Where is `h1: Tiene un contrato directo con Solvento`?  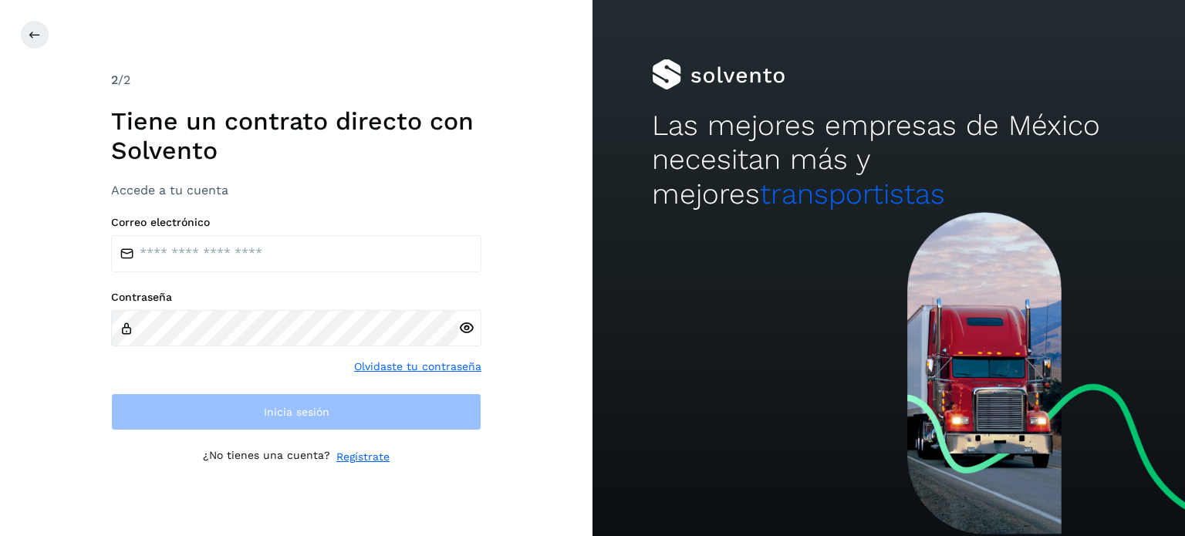 h1: Tiene un contrato directo con Solvento is located at coordinates (296, 136).